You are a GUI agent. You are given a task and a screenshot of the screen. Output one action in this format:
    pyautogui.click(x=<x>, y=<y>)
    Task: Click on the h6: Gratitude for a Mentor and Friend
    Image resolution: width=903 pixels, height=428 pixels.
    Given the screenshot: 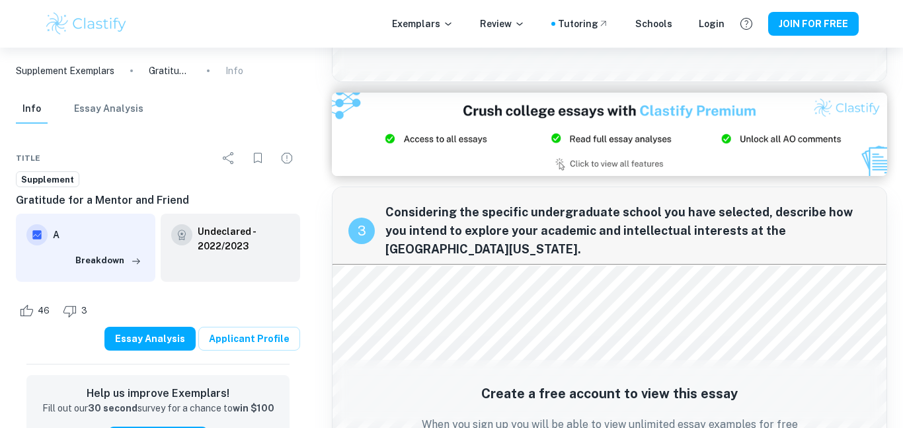 What is the action you would take?
    pyautogui.click(x=158, y=200)
    